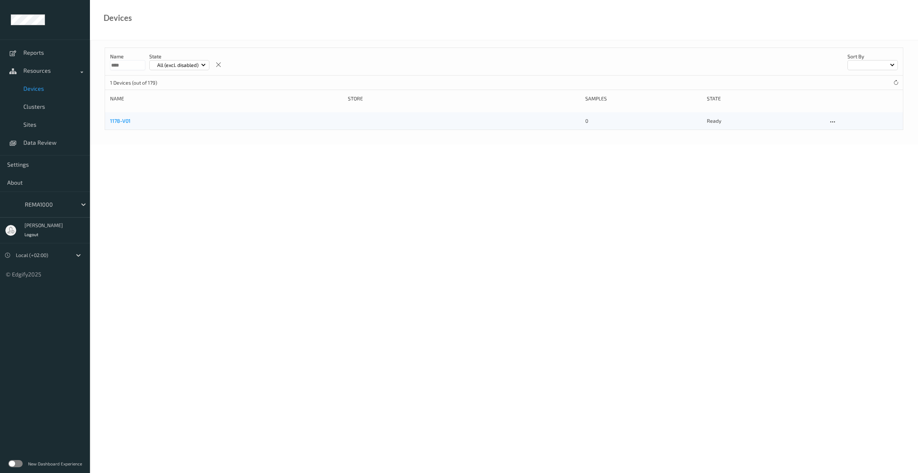  I want to click on p: 1 Devices (out of 179), so click(137, 83).